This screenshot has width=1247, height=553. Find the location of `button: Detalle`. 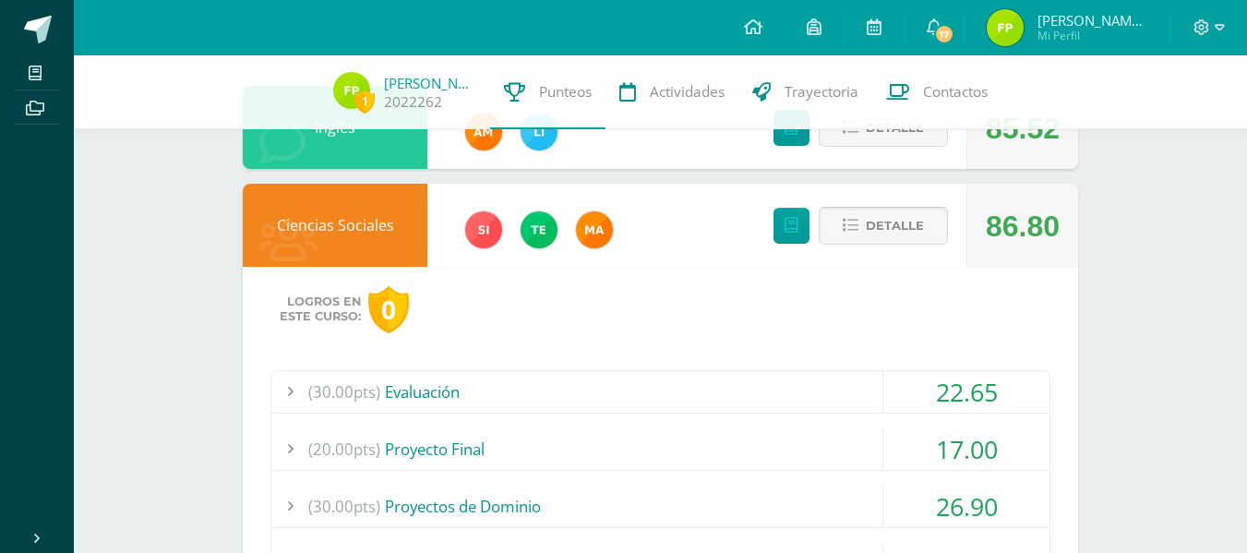

button: Detalle is located at coordinates (883, 225).